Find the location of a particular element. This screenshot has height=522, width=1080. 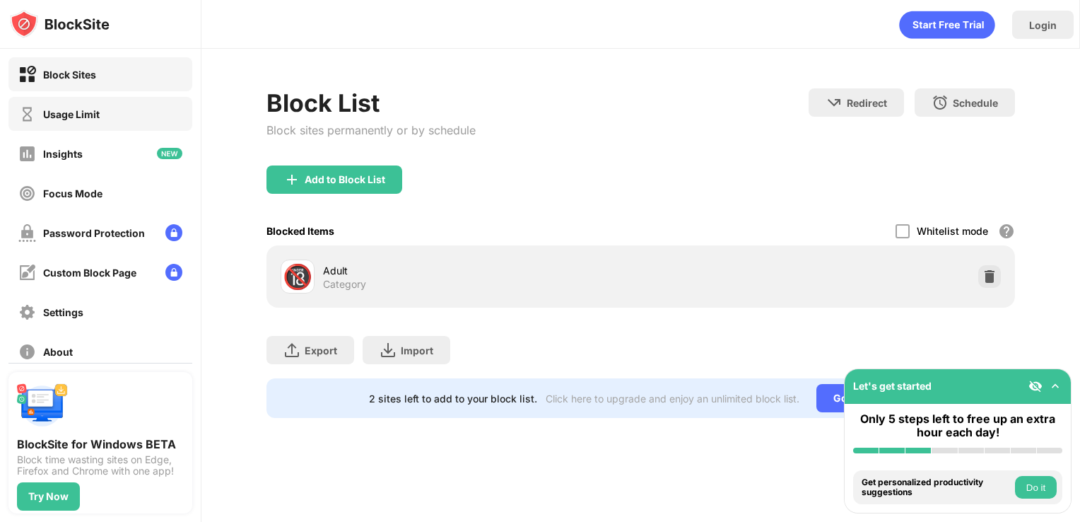

div: Settings is located at coordinates (63, 312).